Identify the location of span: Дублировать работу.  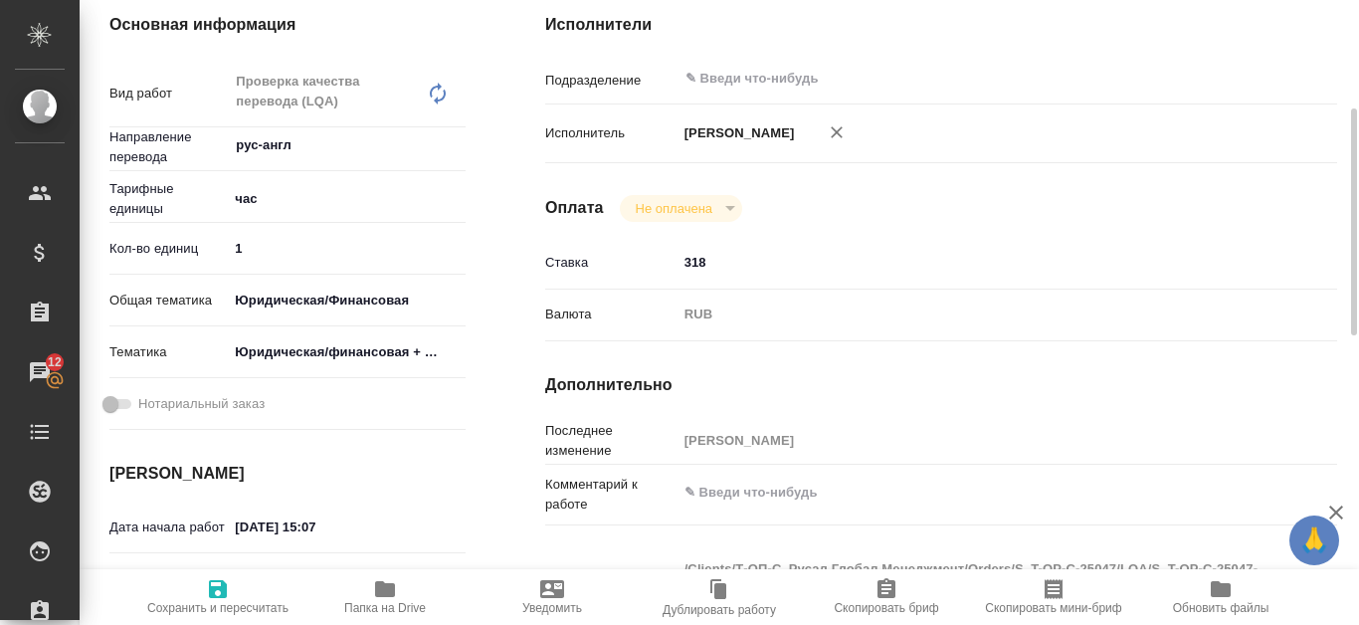
(719, 610).